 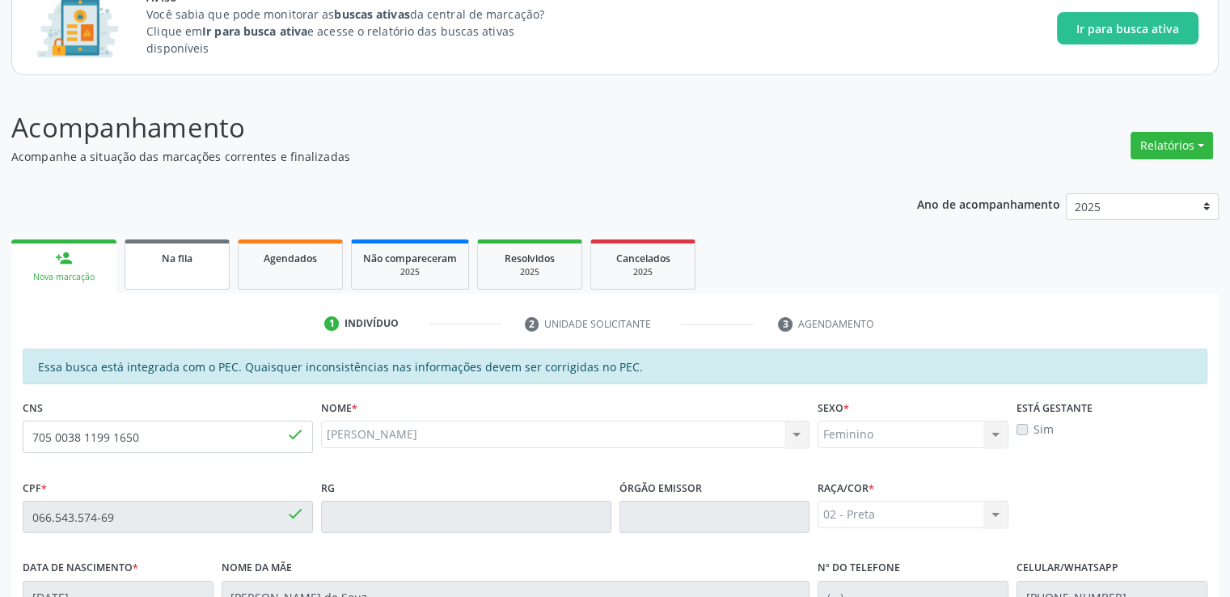 I want to click on div: Nova marcação, so click(x=64, y=277).